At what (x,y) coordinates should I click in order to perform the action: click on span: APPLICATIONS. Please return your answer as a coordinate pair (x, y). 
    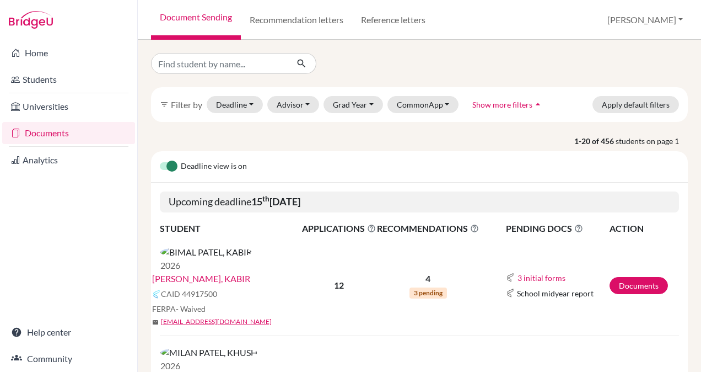
    Looking at the image, I should click on (339, 228).